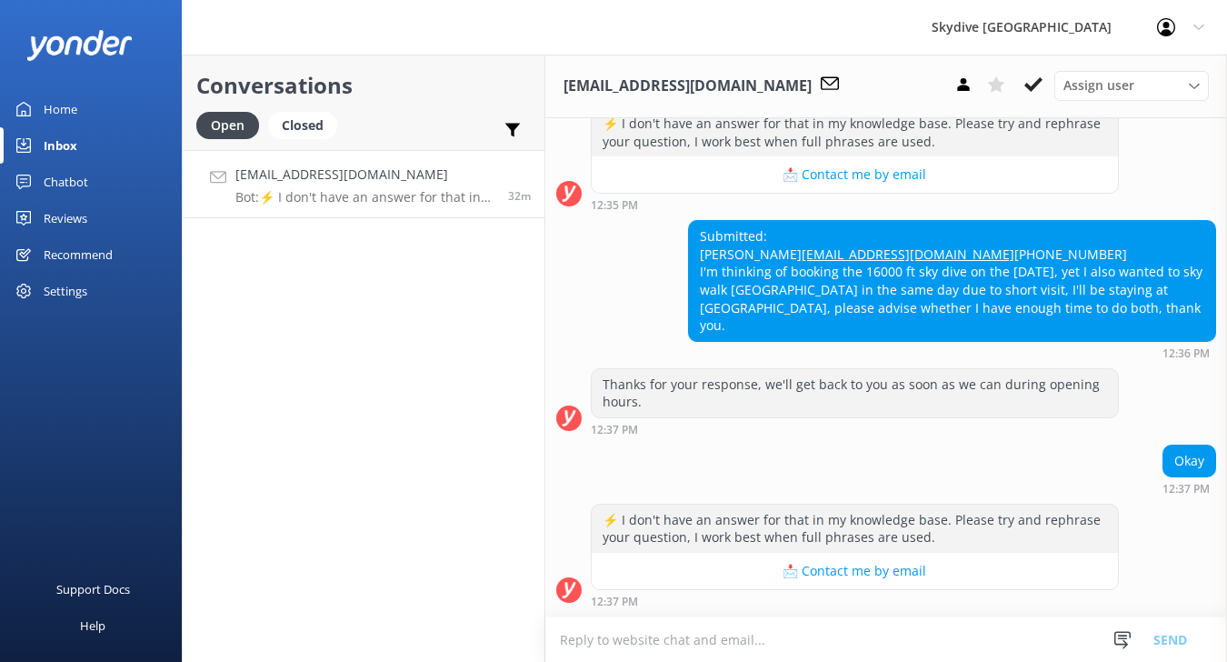 The width and height of the screenshot is (1227, 662). I want to click on div: Closed, so click(303, 125).